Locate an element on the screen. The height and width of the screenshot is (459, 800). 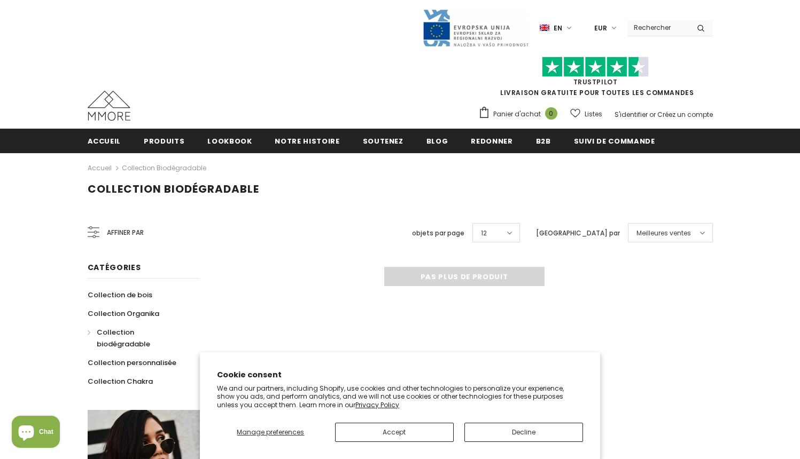
span: 0 is located at coordinates (551, 113).